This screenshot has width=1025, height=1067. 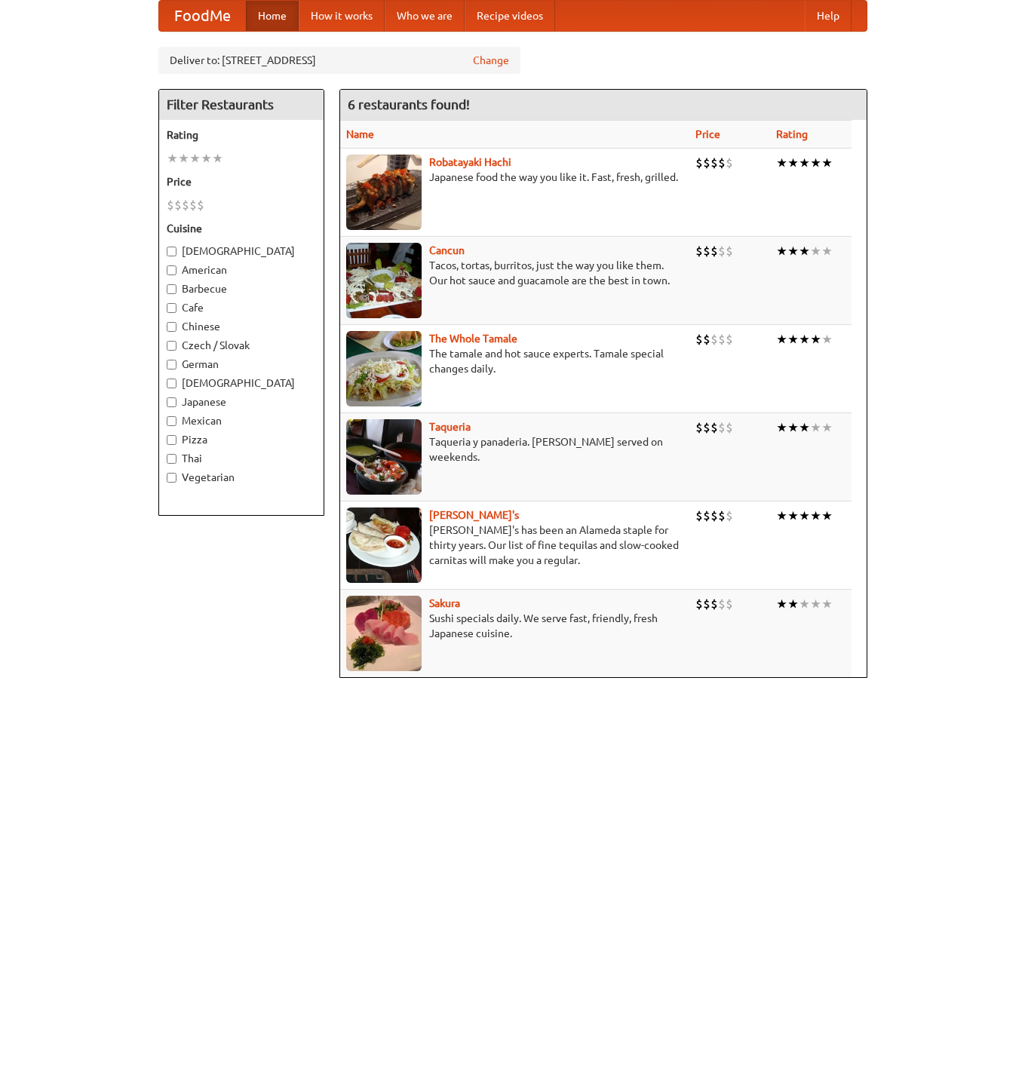 I want to click on input: Barbecue, so click(x=171, y=289).